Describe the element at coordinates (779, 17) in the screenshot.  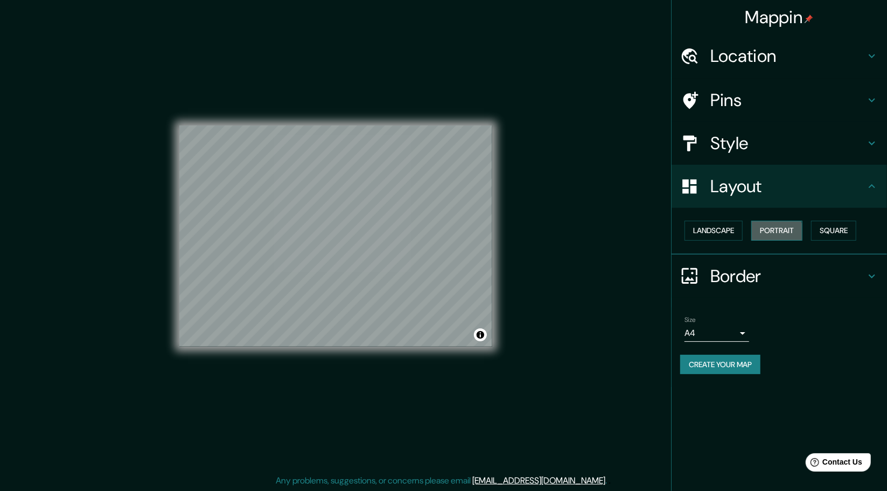
I see `h4: Mappin` at that location.